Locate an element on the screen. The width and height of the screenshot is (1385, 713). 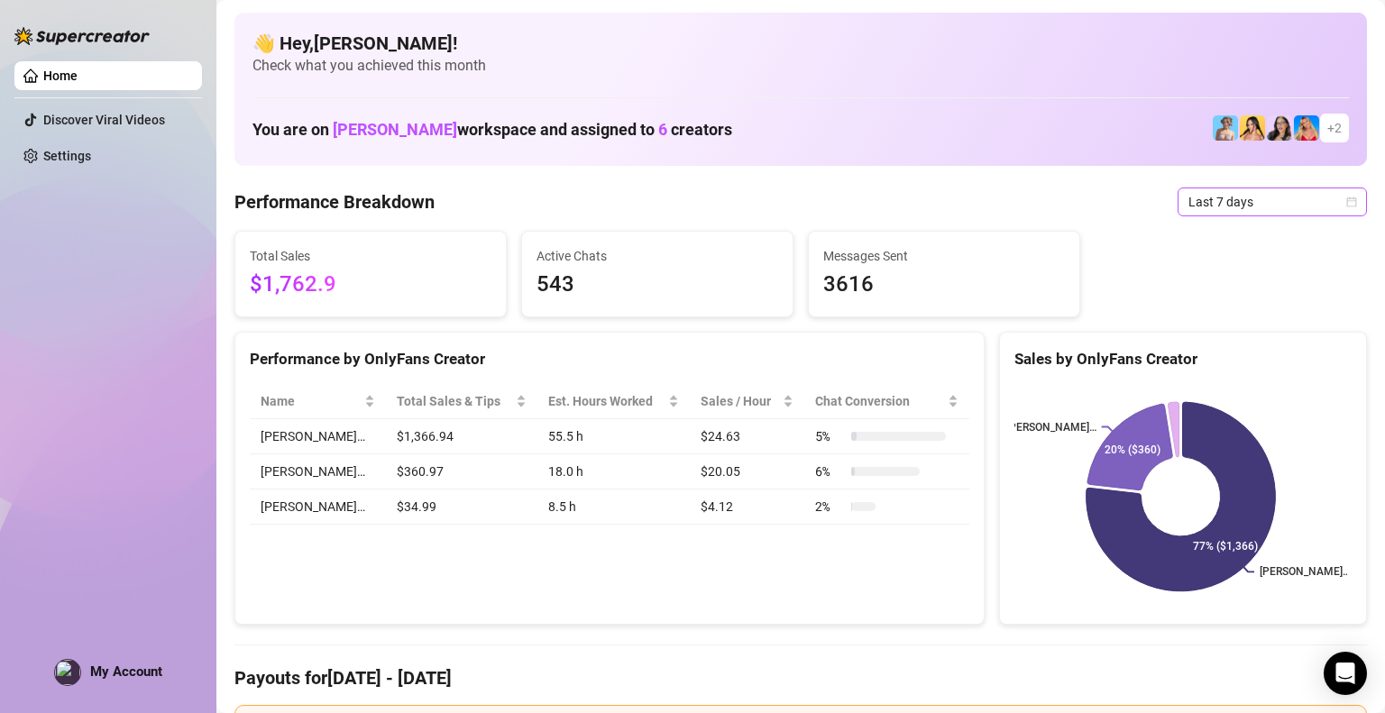
td: $4.12 is located at coordinates (747, 507).